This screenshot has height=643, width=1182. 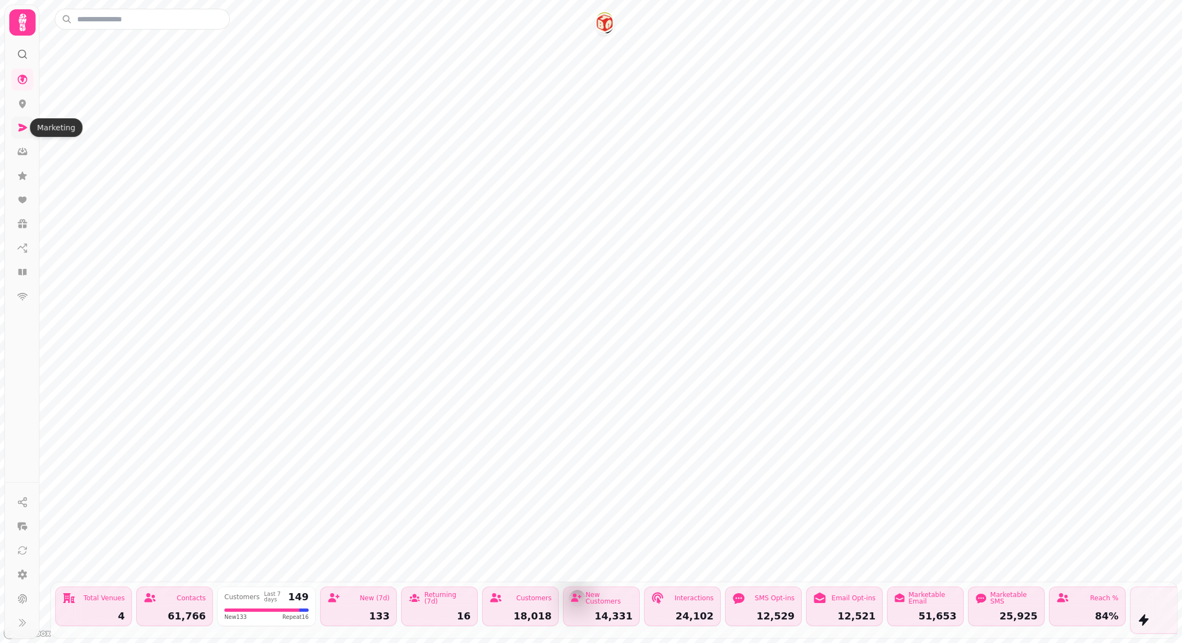 I want to click on div: 16, so click(x=440, y=616).